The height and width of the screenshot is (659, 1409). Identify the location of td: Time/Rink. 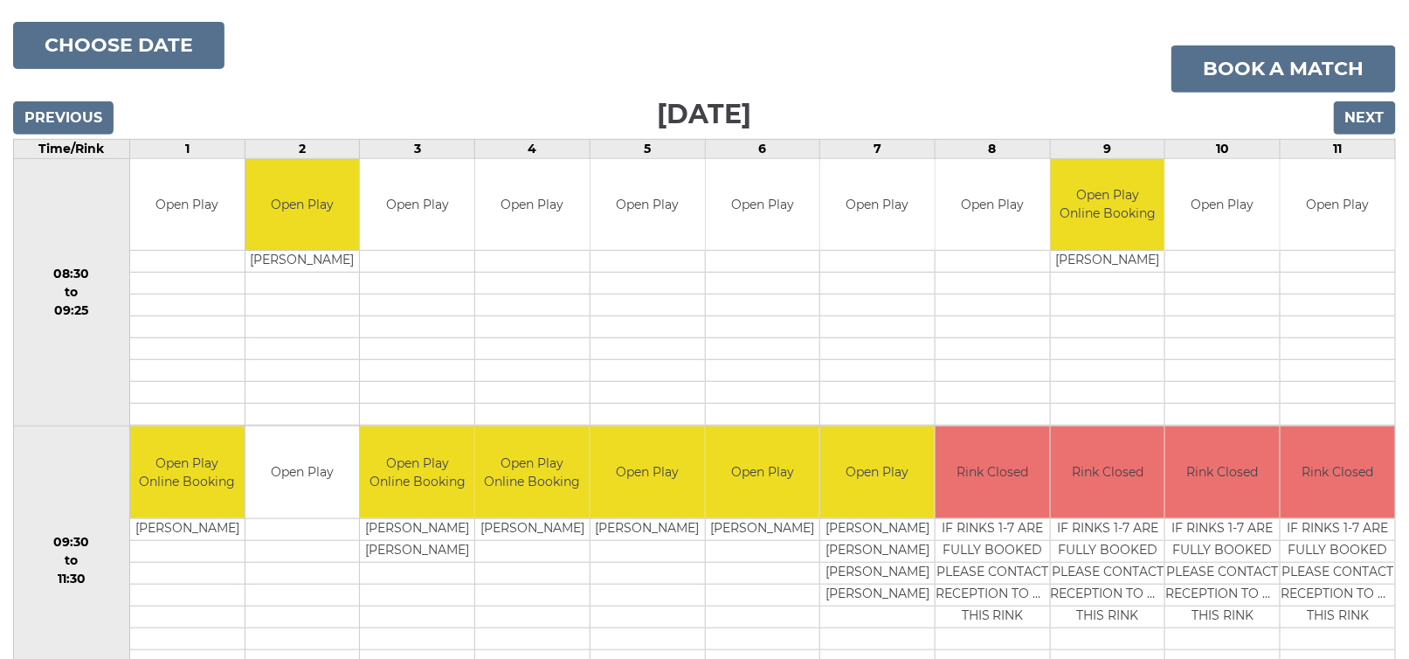
(72, 149).